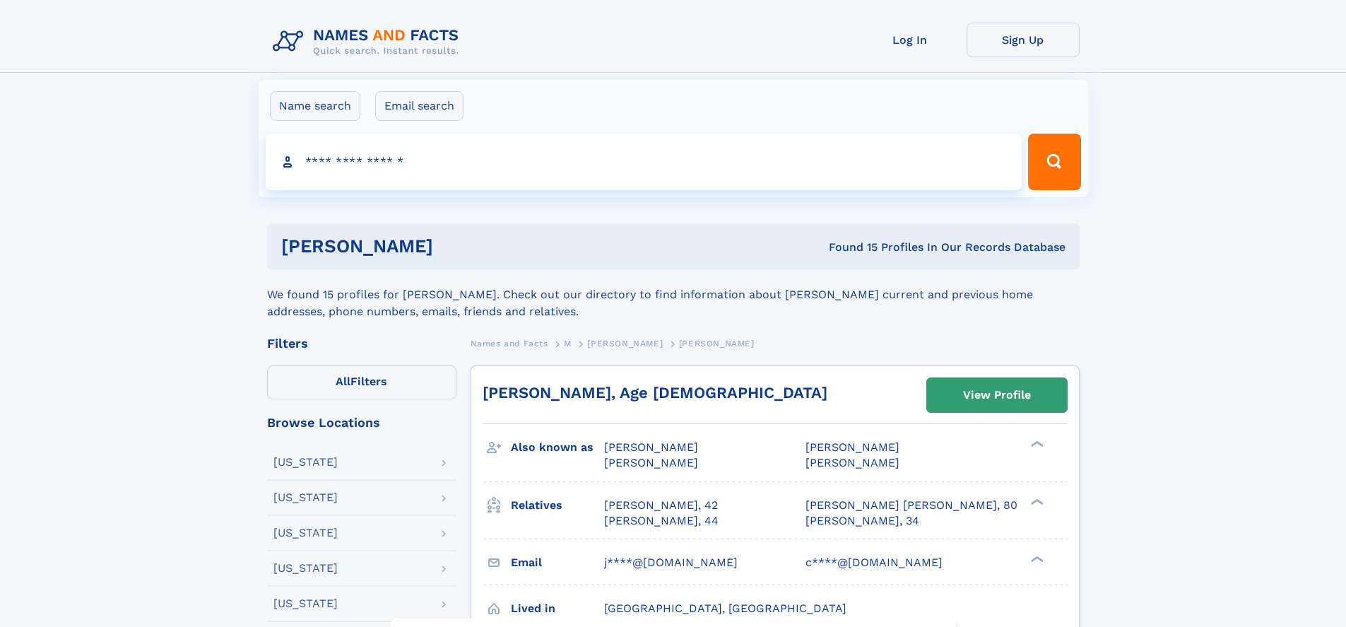  I want to click on a: Log In, so click(910, 40).